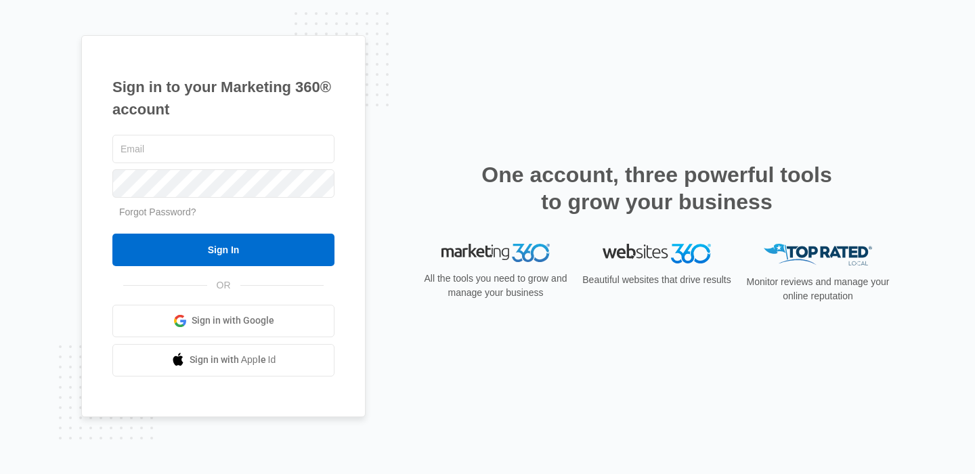  What do you see at coordinates (657, 188) in the screenshot?
I see `h2: One account, three powerful tools to grow your business` at bounding box center [657, 188].